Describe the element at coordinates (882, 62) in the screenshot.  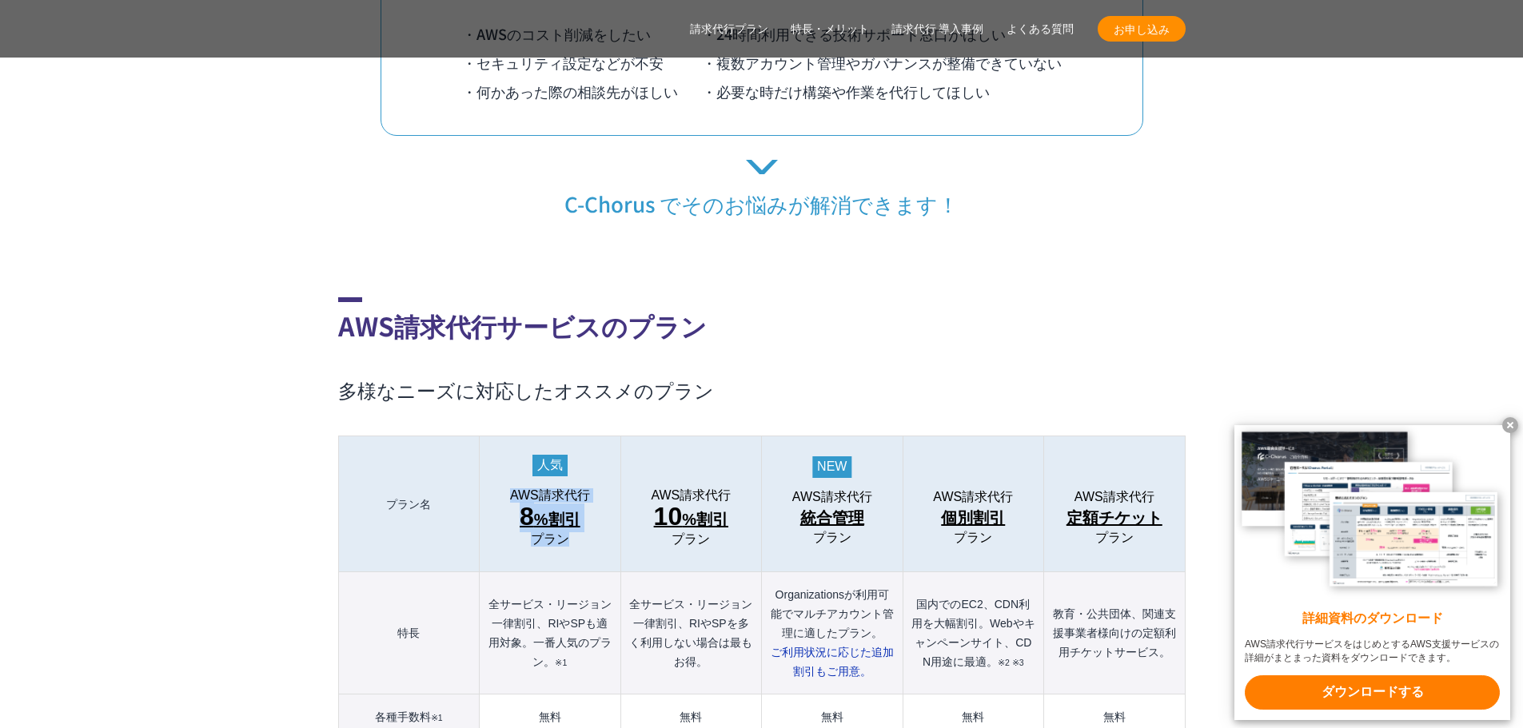
I see `li: ・複数アカウント管理やガバナンスが整備できていない` at that location.